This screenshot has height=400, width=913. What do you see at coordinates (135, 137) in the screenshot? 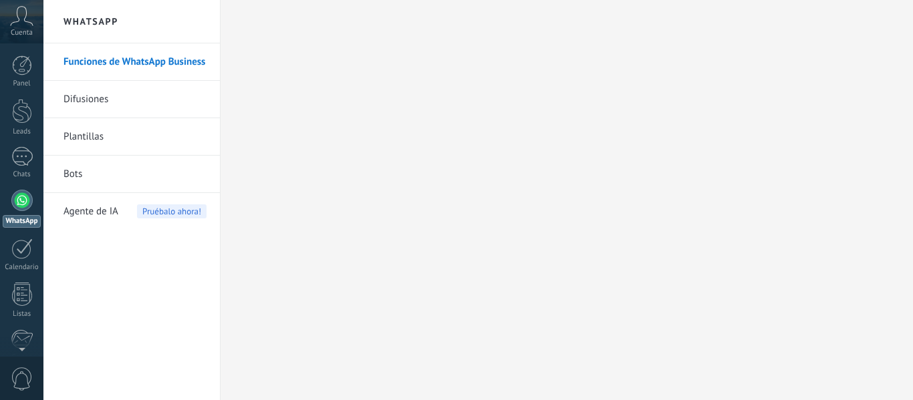
I see `a: Plantillas` at bounding box center [135, 137].